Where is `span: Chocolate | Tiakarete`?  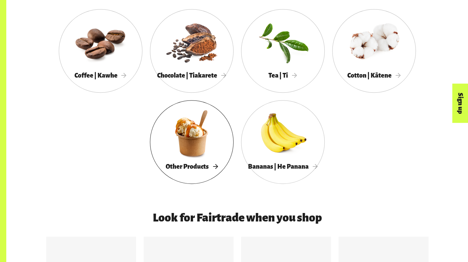 span: Chocolate | Tiakarete is located at coordinates (192, 75).